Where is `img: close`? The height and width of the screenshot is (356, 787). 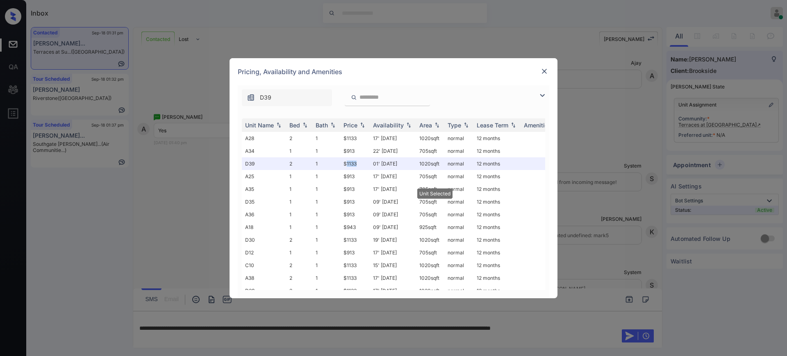 img: close is located at coordinates (544, 71).